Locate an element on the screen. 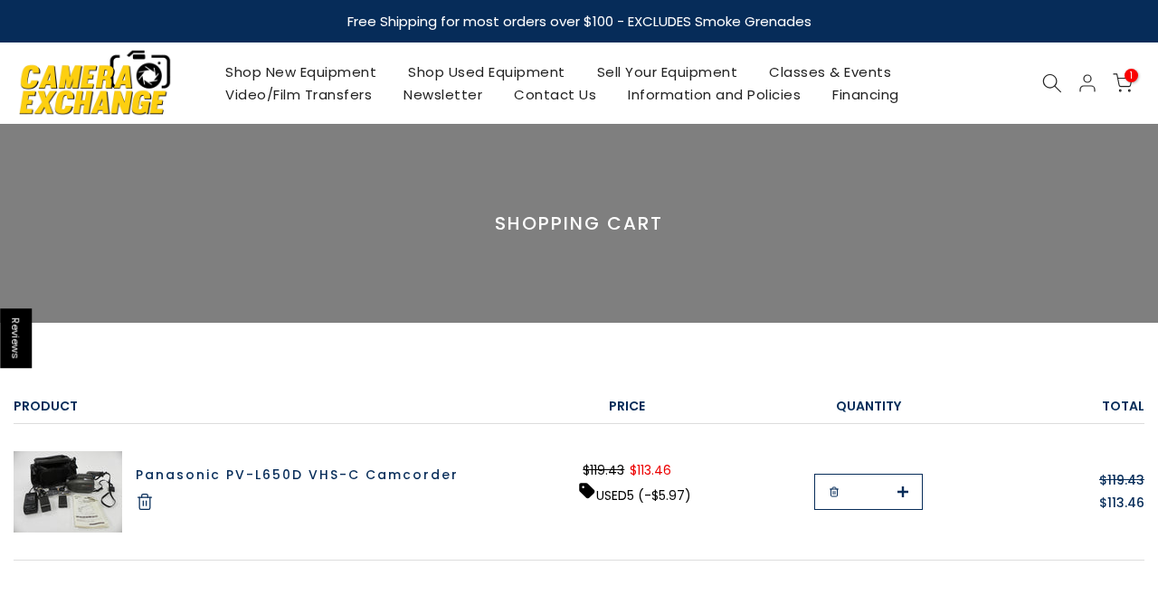 The height and width of the screenshot is (613, 1158). img: Panasonic PV-L650D VHS-C Camcorder Video Equipment - Video Camera Panasonic FOSA17680 is located at coordinates (68, 492).